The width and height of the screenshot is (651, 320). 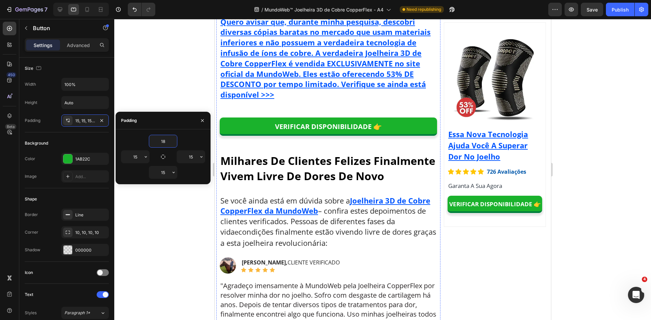 I want to click on div: Height, so click(x=31, y=103).